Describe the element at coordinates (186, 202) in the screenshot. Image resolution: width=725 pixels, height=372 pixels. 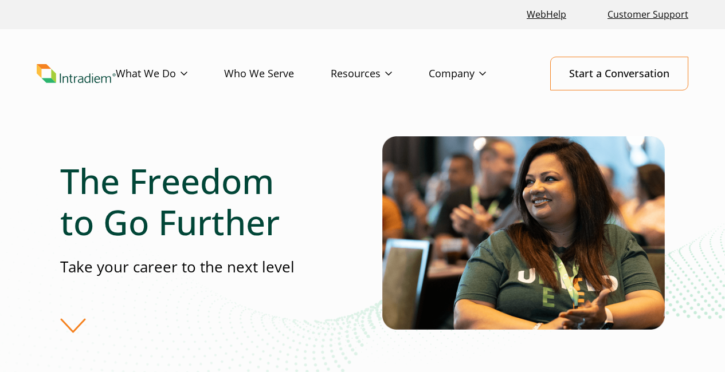
I see `h1: The Freedom to Go Further` at that location.